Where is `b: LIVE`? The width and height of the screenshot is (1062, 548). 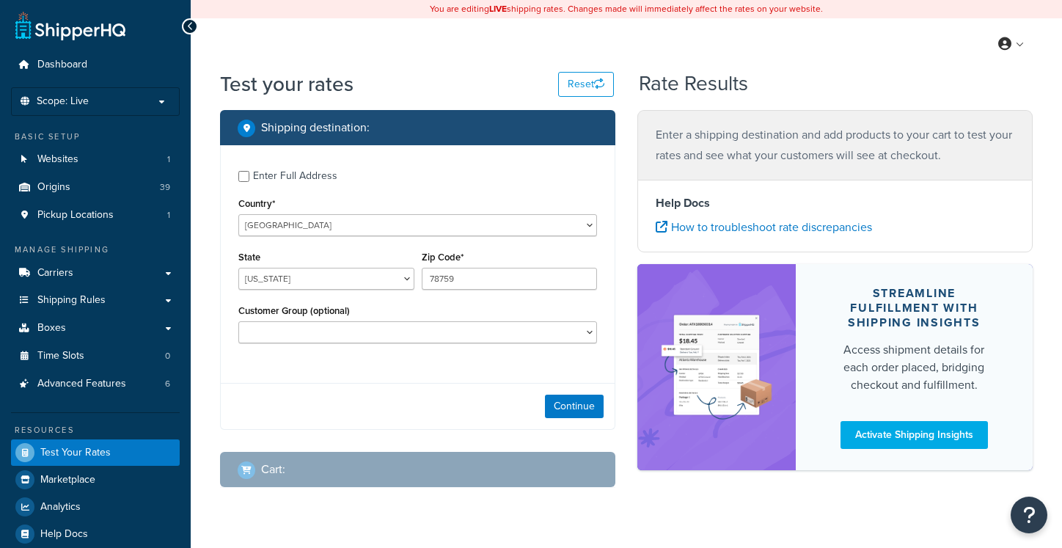
b: LIVE is located at coordinates (498, 9).